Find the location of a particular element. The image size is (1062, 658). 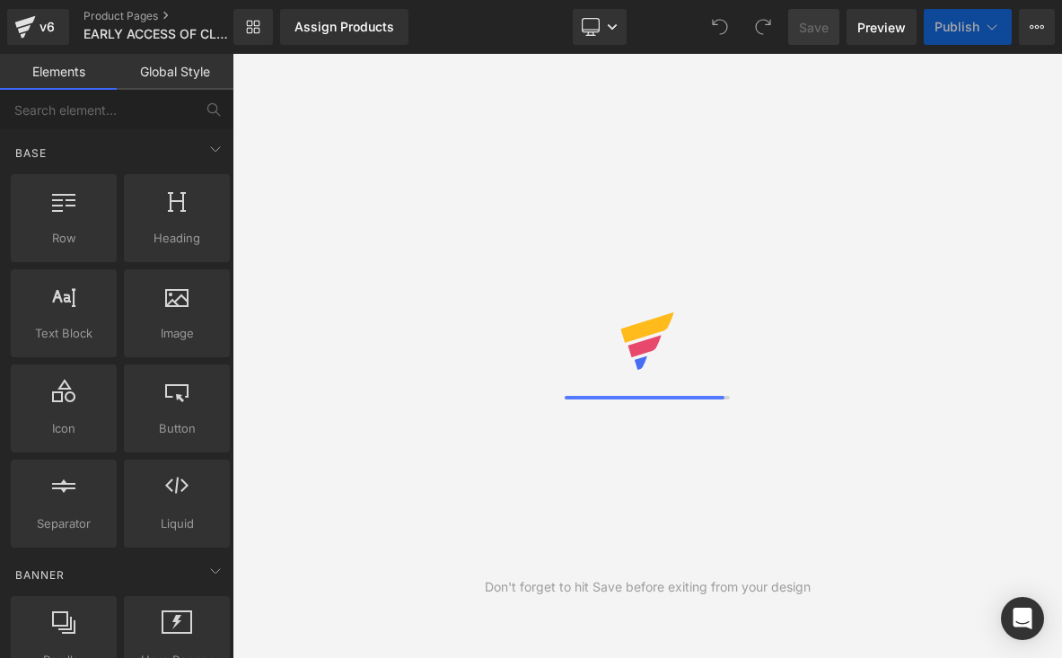

span: Preview is located at coordinates (882, 27).